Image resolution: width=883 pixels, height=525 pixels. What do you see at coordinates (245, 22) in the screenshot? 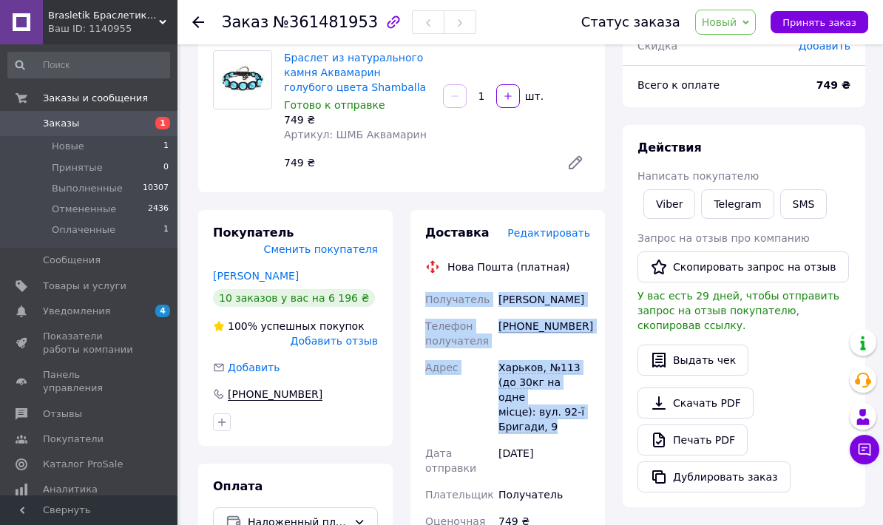
I see `span: Заказ` at bounding box center [245, 22].